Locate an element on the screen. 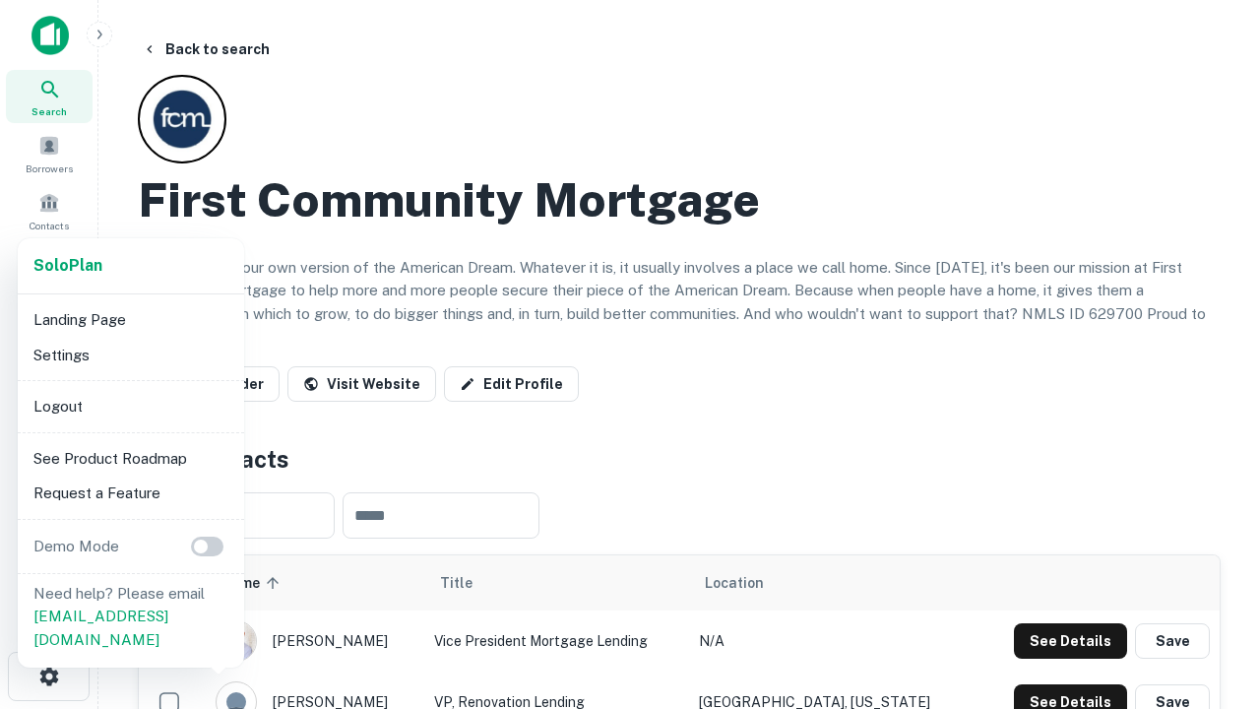 Image resolution: width=1260 pixels, height=709 pixels. li: Logout is located at coordinates (131, 407).